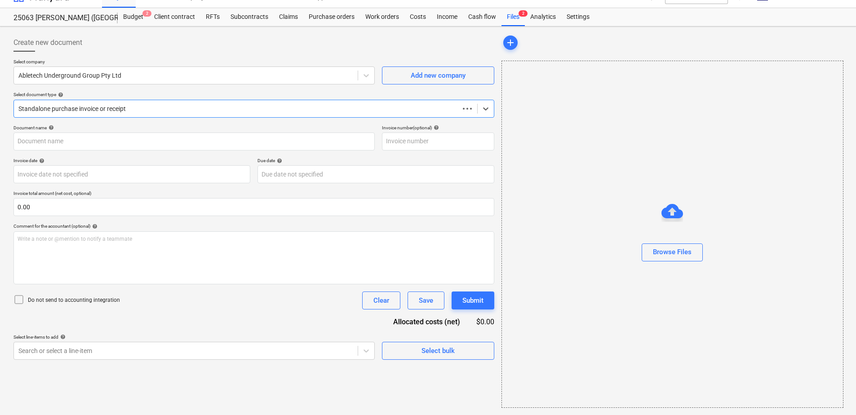  I want to click on button: Save, so click(426, 300).